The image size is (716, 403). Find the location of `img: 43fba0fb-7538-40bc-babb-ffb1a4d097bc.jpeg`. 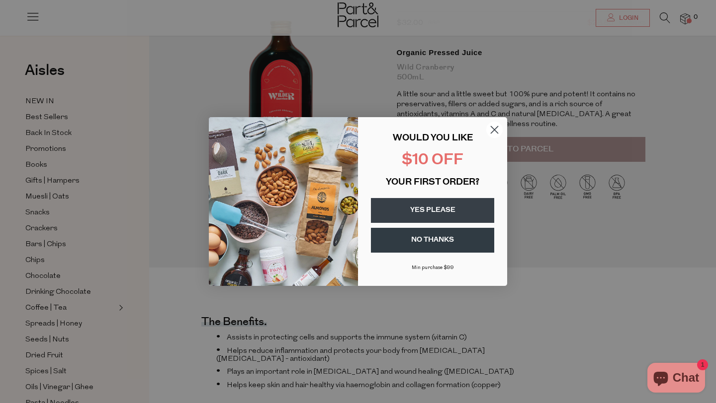

img: 43fba0fb-7538-40bc-babb-ffb1a4d097bc.jpeg is located at coordinates (283, 202).